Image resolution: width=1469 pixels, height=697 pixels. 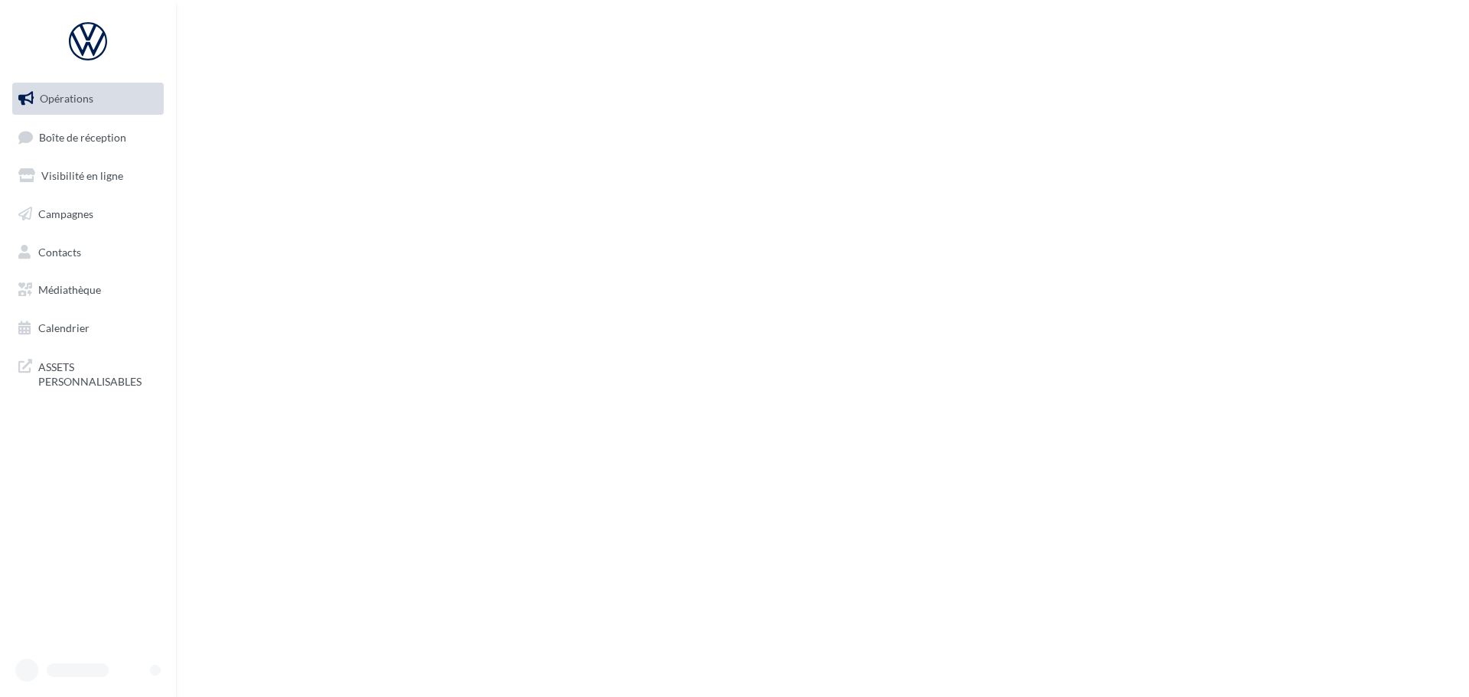 I want to click on a: Calendrier, so click(x=88, y=328).